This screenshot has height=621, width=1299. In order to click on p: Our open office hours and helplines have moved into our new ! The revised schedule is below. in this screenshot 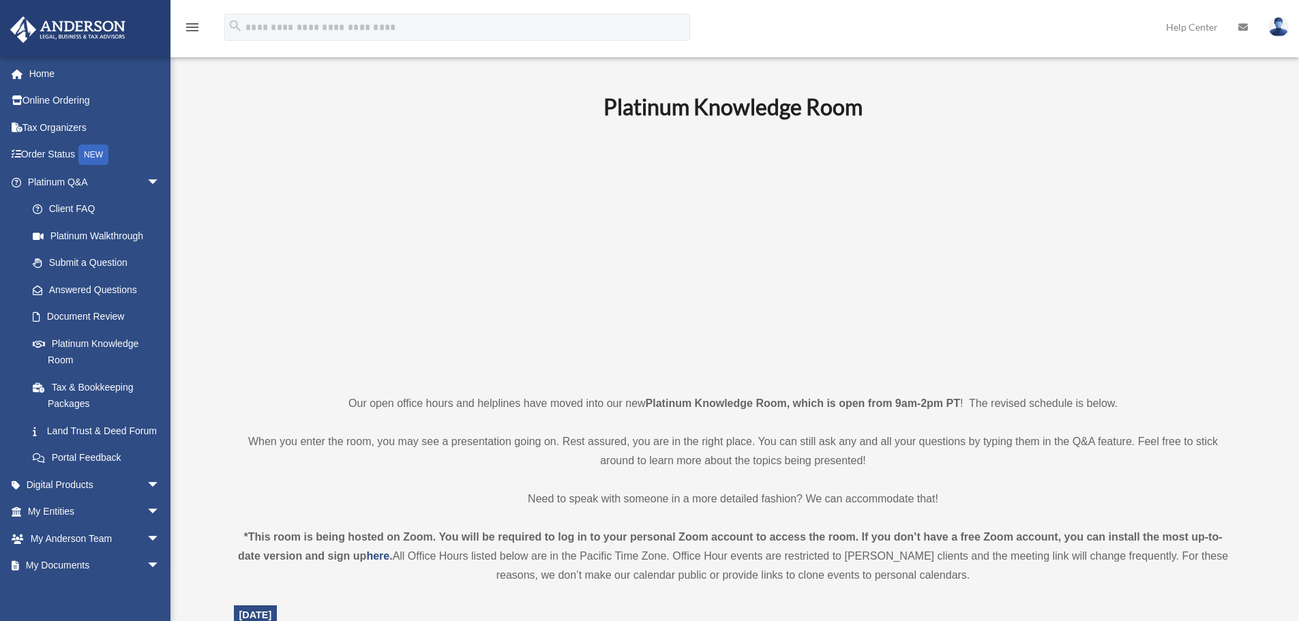, I will do `click(733, 404)`.